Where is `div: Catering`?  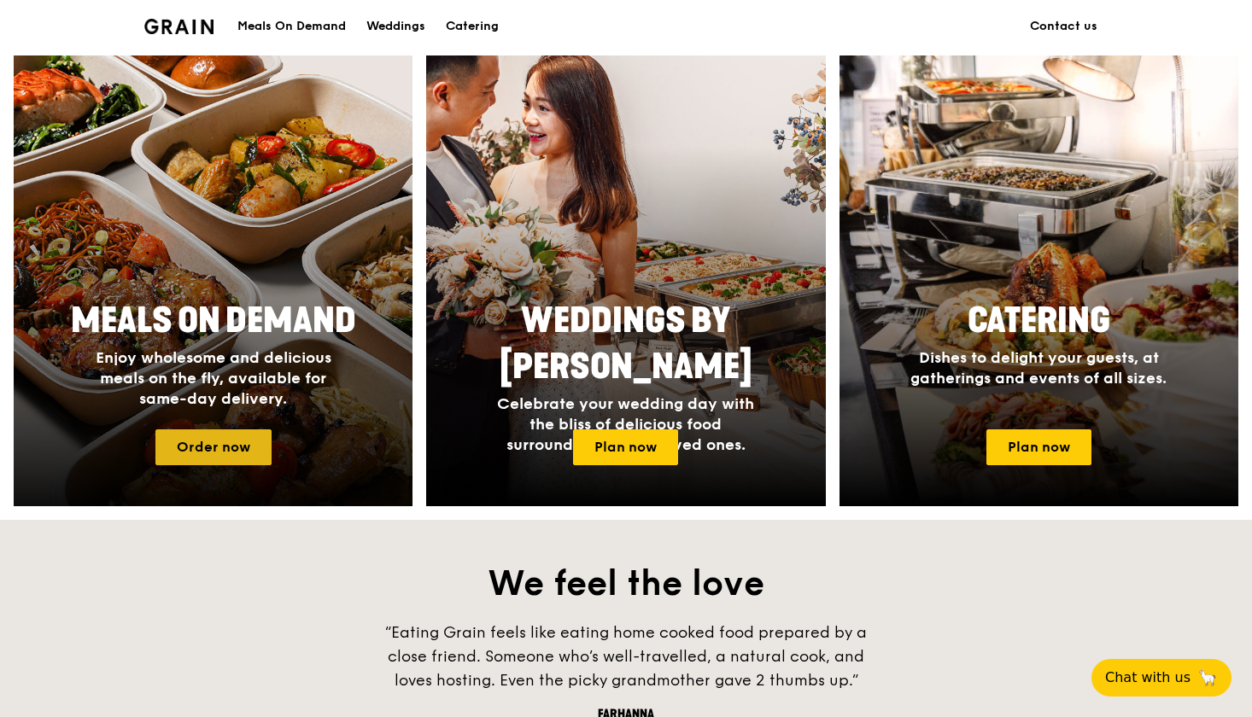 div: Catering is located at coordinates (472, 26).